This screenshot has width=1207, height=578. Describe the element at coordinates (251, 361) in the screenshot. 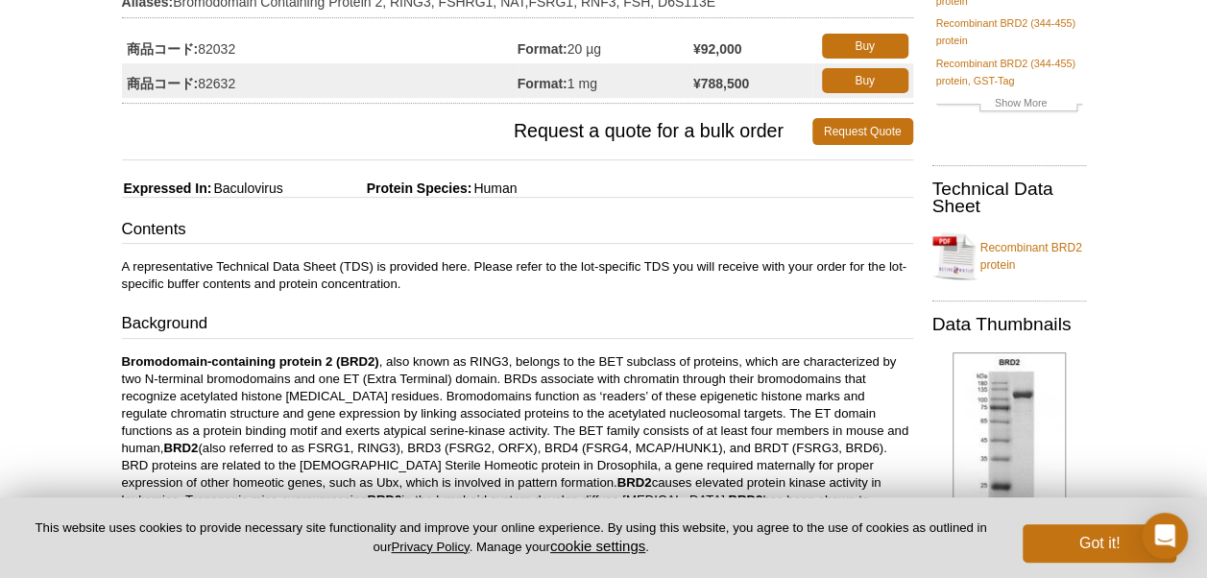

I see `strong: Bromodomain-containing protein 2 (BRD2)` at that location.